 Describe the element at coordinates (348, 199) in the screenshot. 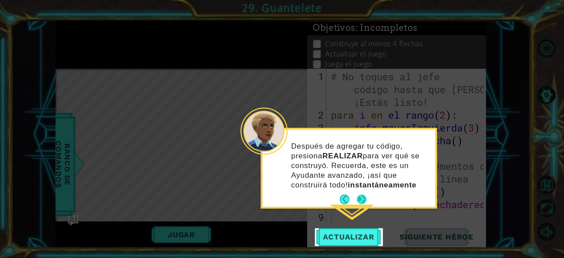

I see `button: Atrás` at that location.